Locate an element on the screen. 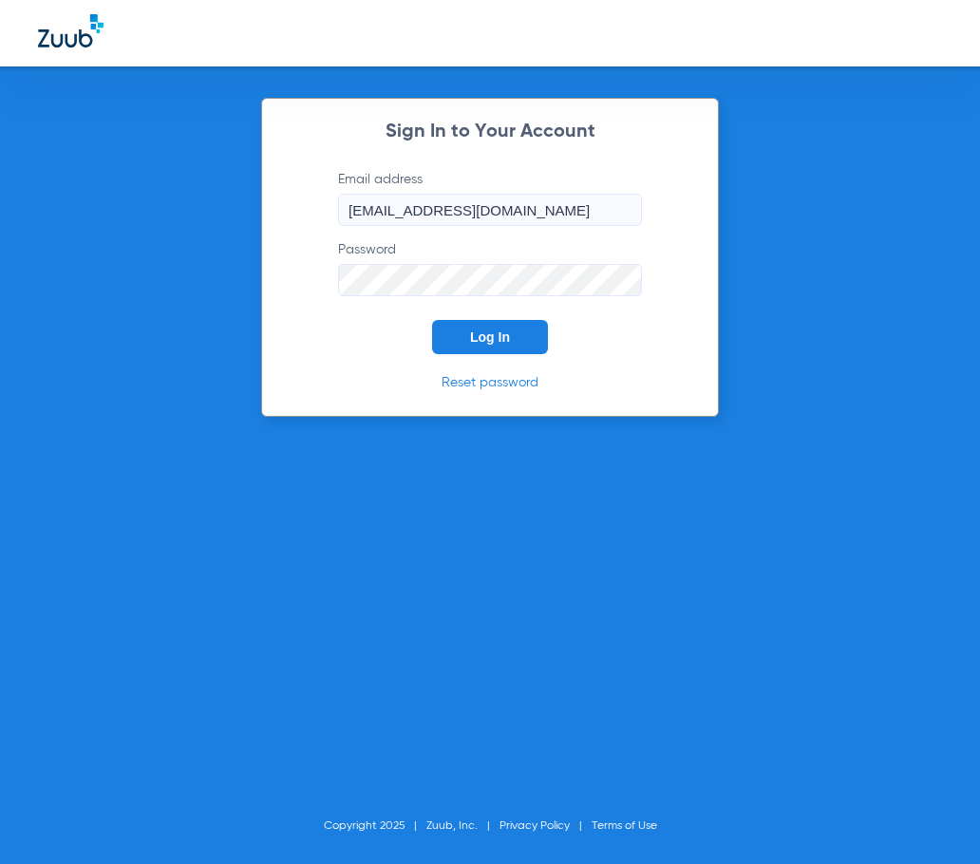 This screenshot has width=980, height=864. div: Chat Widget is located at coordinates (933, 819).